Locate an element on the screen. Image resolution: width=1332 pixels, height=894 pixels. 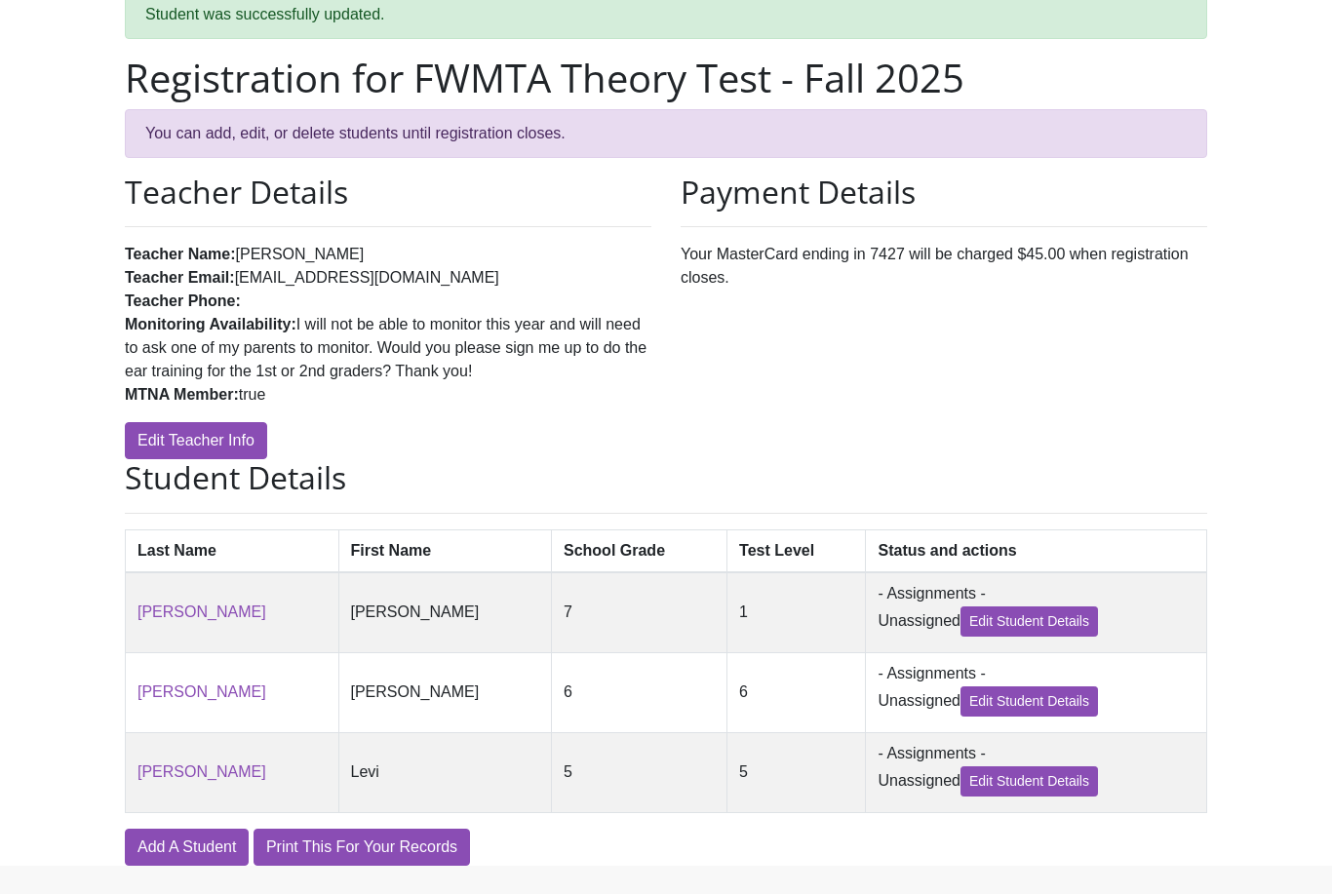
th: School Grade is located at coordinates (640, 551).